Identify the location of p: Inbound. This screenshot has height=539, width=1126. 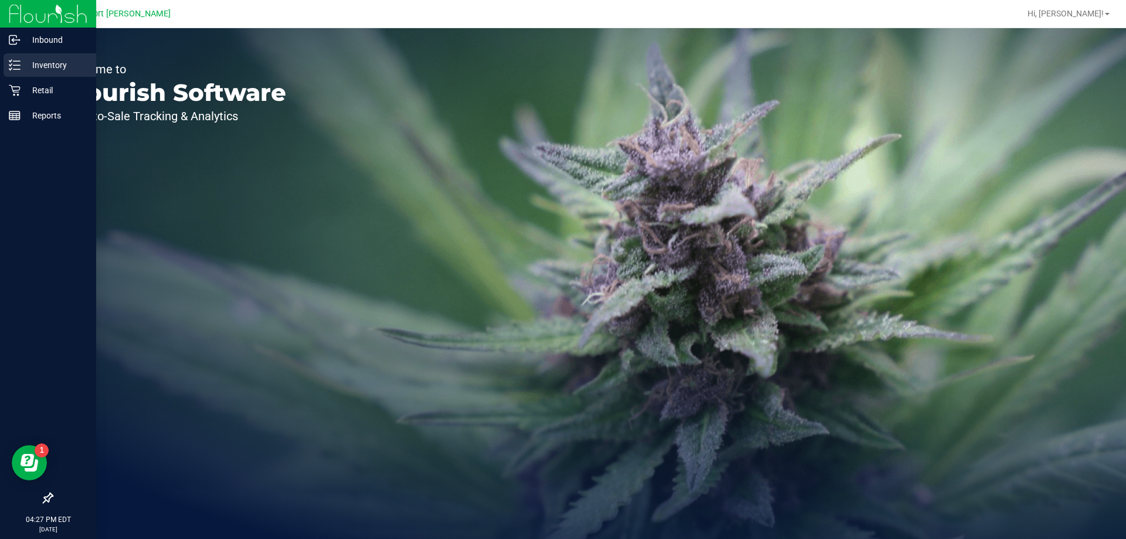
(56, 40).